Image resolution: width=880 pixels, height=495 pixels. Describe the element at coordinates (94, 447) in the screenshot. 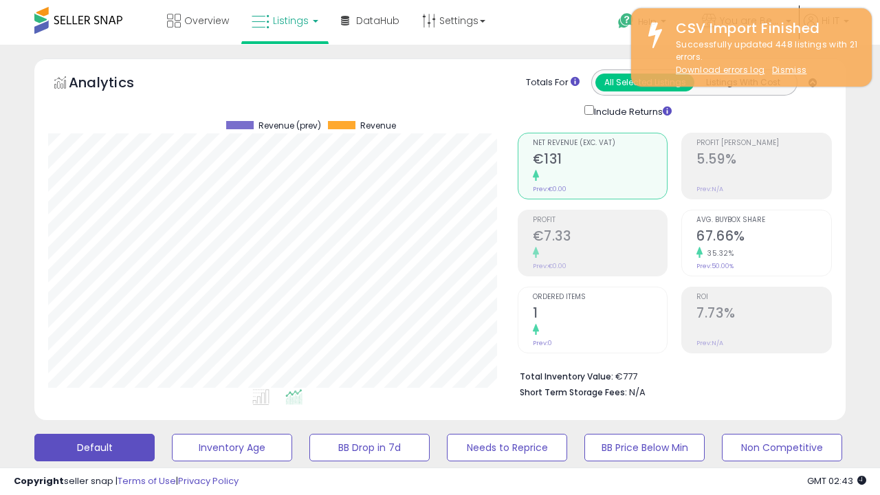

I see `button: Default` at that location.